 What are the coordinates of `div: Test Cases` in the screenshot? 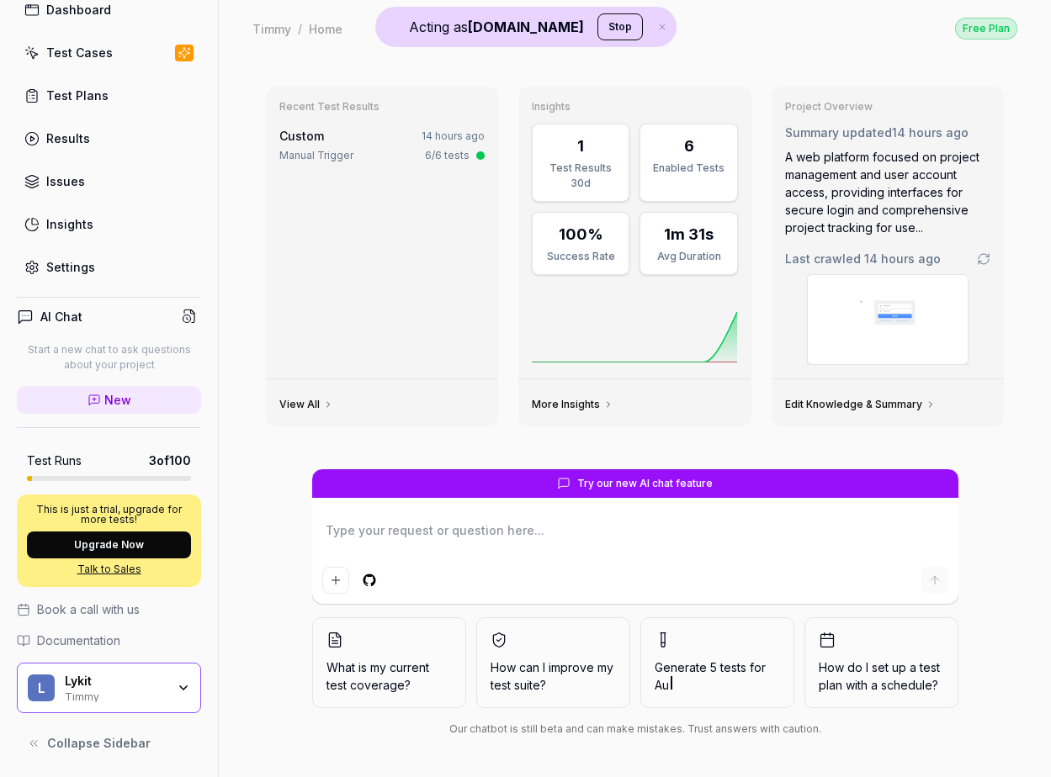 It's located at (79, 52).